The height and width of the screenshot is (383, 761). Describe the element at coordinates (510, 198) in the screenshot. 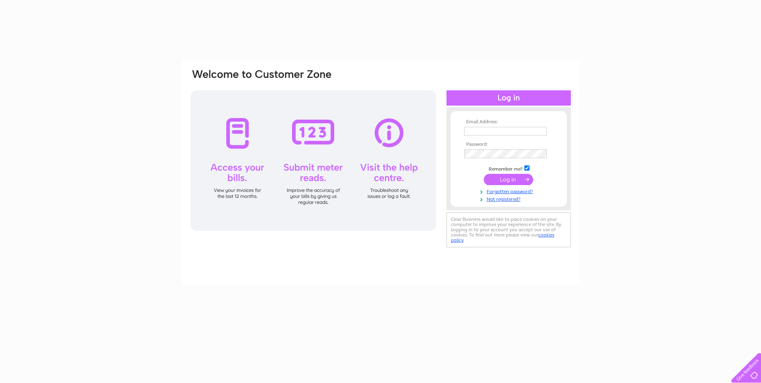

I see `a: Not registered?` at that location.